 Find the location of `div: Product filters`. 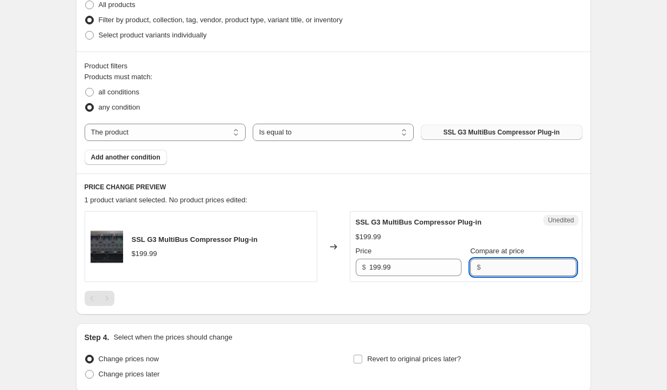

div: Product filters is located at coordinates (333, 66).